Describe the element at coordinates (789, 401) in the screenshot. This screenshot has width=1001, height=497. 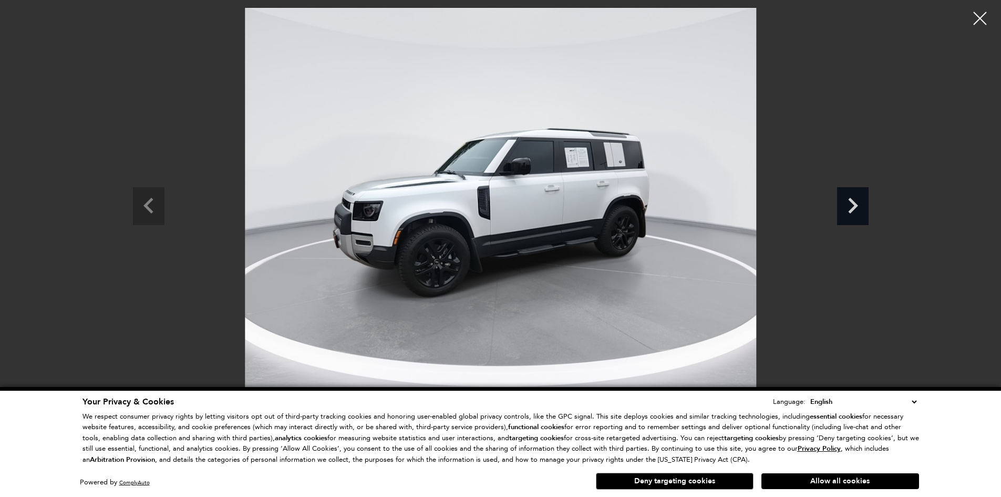
I see `div: Language:` at that location.